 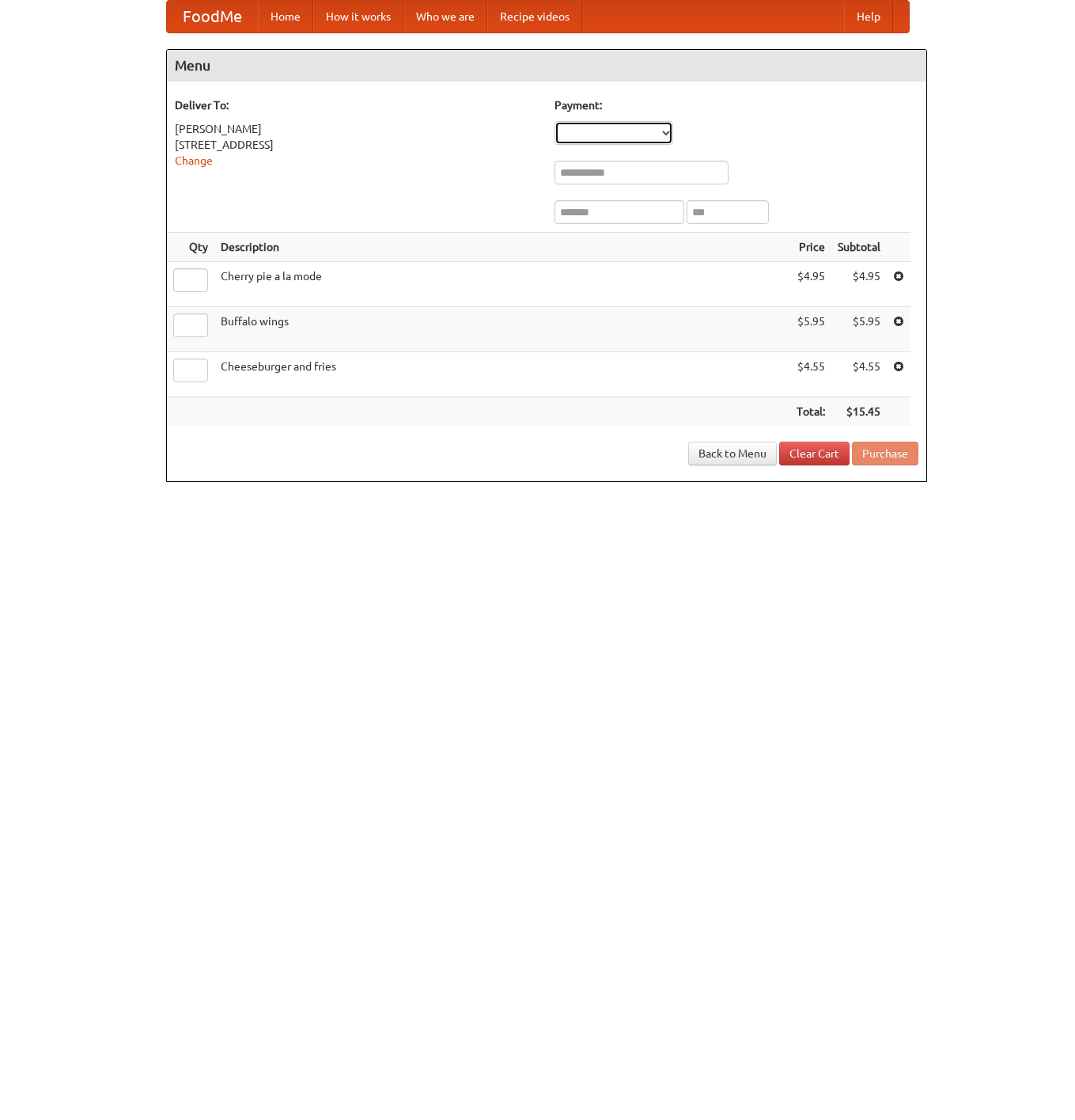 What do you see at coordinates (886, 453) in the screenshot?
I see `button: Purchase` at bounding box center [886, 453].